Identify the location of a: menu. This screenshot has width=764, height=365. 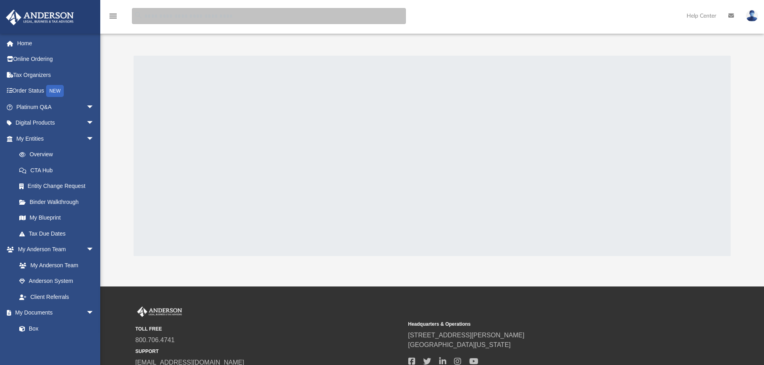
(113, 18).